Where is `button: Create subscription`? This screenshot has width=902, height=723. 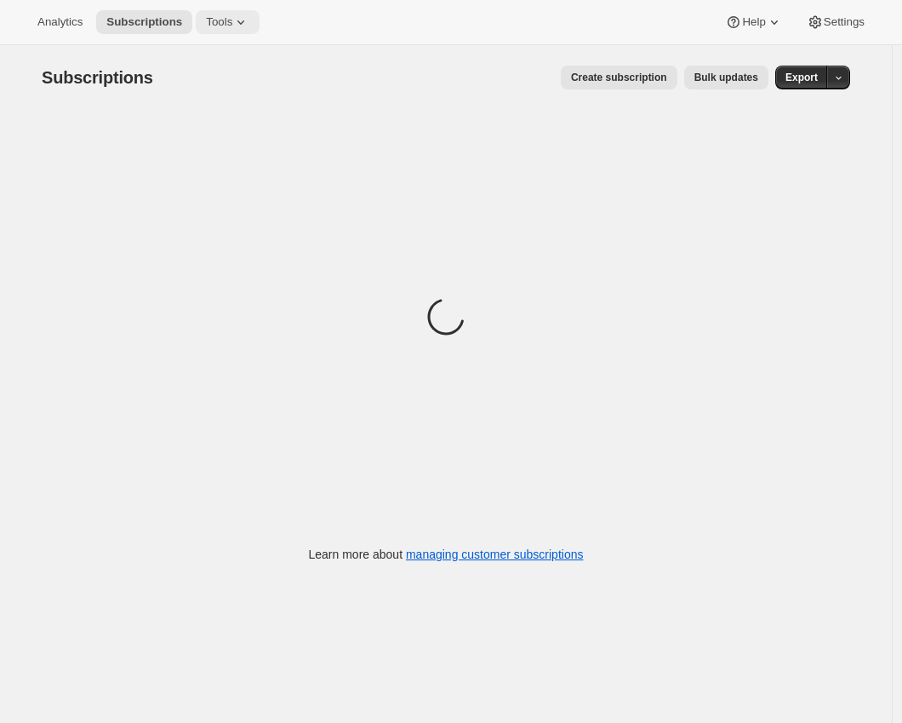 button: Create subscription is located at coordinates (619, 77).